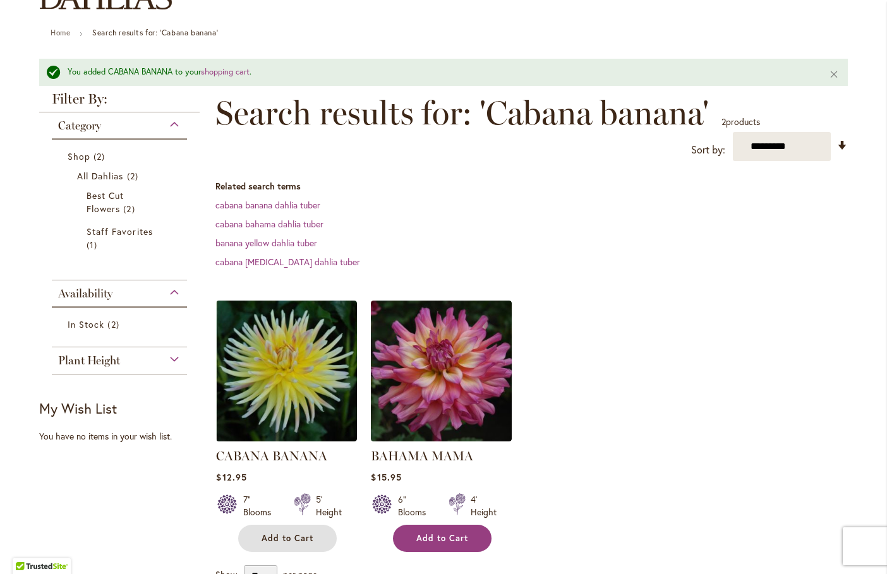  Describe the element at coordinates (121, 202) in the screenshot. I see `a: Best Cut Flowers` at that location.